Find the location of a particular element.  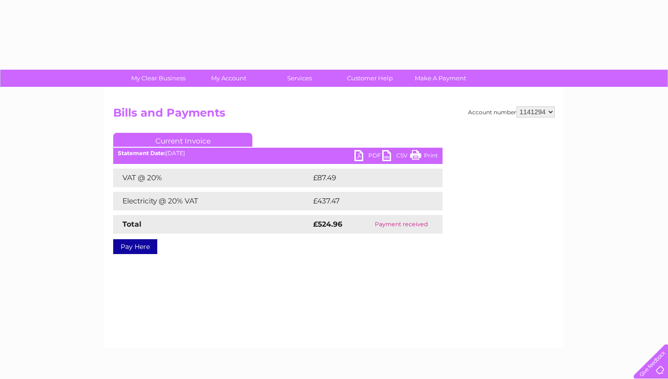

td: Payment received is located at coordinates (401, 224).